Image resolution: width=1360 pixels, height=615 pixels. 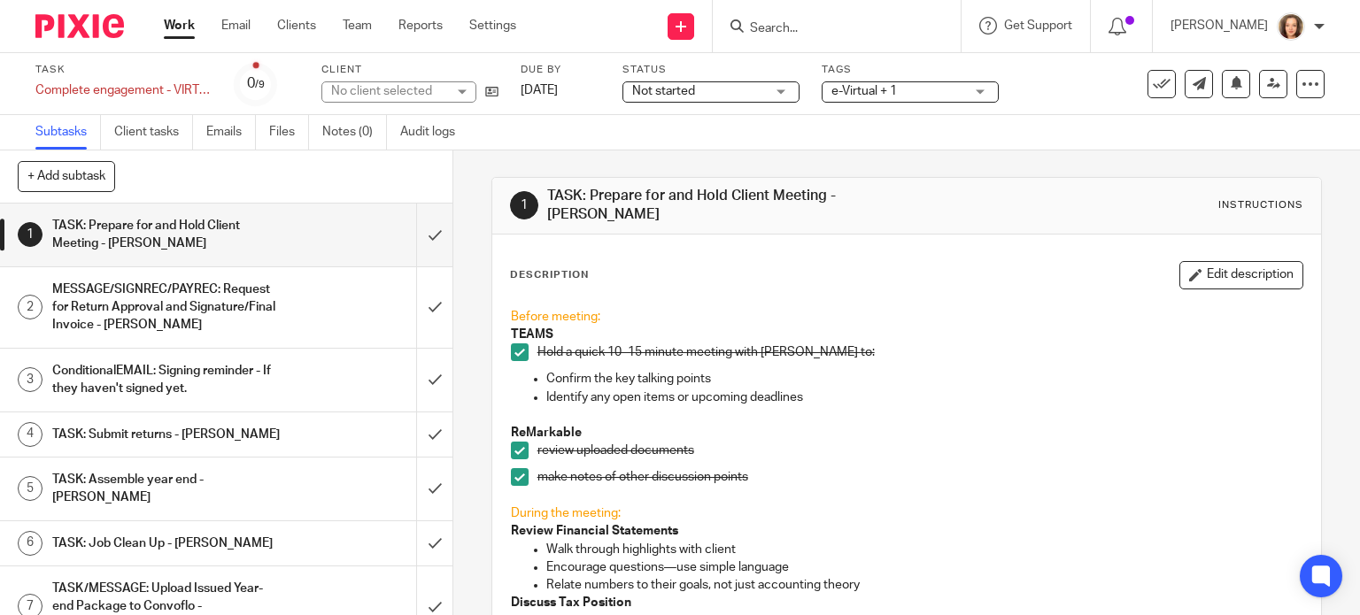 I want to click on h1: ConditionalEMAIL: Signing reminder - If they haven't signed yet., so click(x=167, y=380).